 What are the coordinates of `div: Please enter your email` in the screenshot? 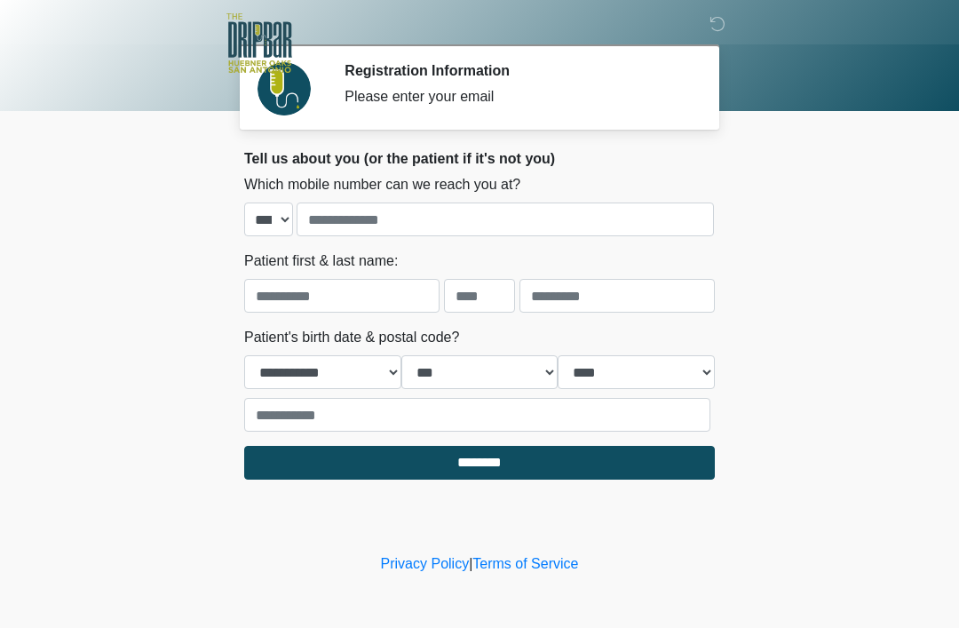 It's located at (516, 97).